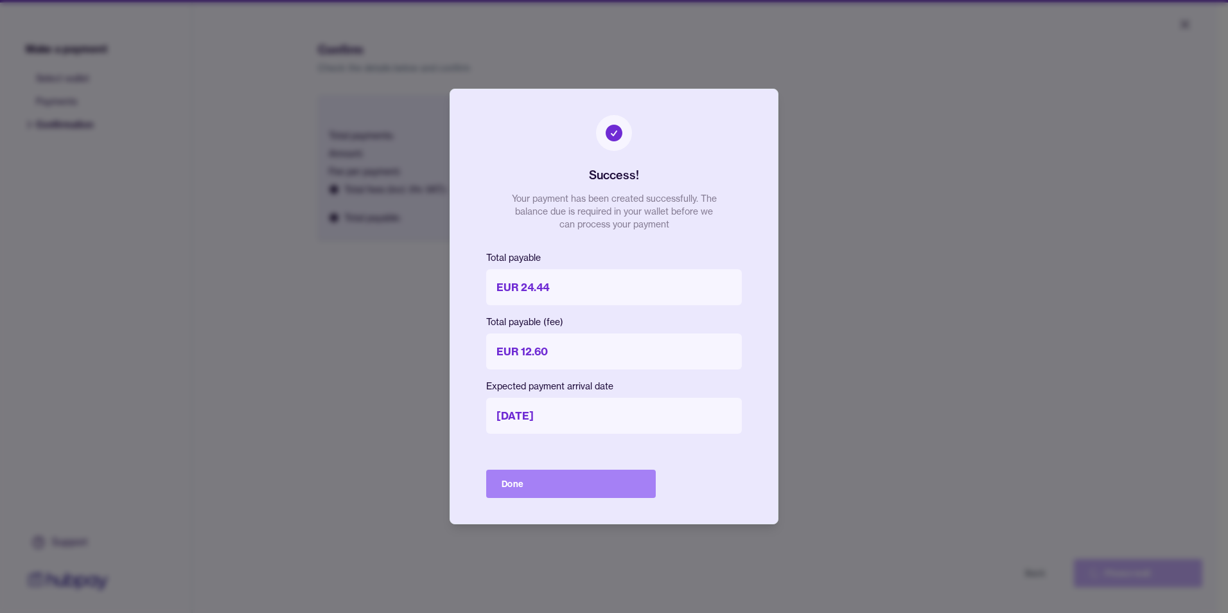 The width and height of the screenshot is (1228, 613). Describe the element at coordinates (614, 351) in the screenshot. I see `p: EUR 12.60` at that location.